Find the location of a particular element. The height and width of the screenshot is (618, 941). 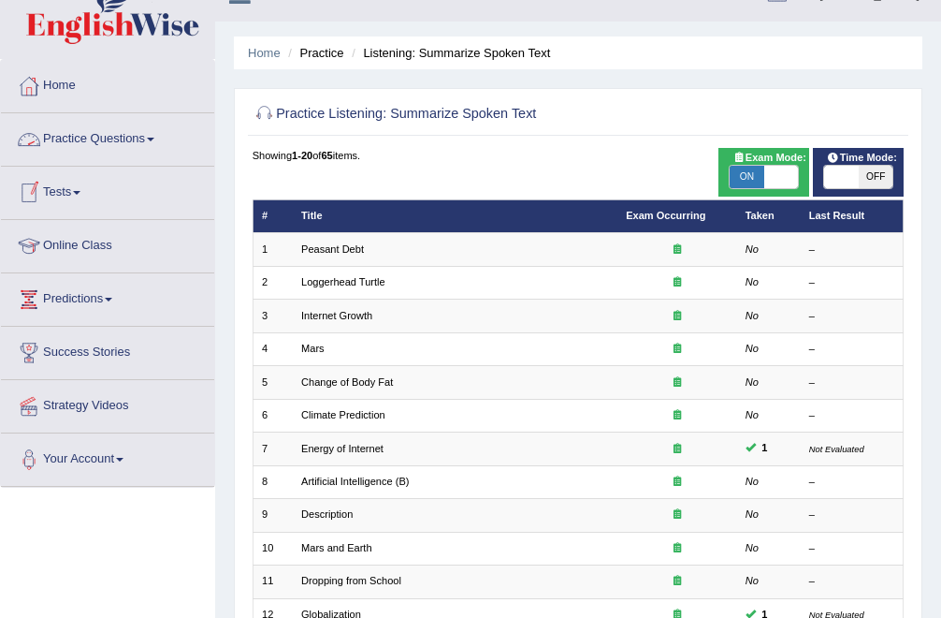

a: Climate Prediction is located at coordinates (343, 414).